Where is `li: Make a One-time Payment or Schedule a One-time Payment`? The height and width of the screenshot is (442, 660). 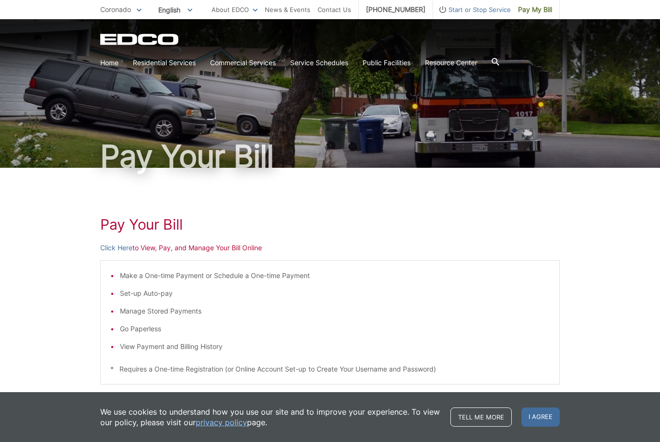
li: Make a One-time Payment or Schedule a One-time Payment is located at coordinates (335, 276).